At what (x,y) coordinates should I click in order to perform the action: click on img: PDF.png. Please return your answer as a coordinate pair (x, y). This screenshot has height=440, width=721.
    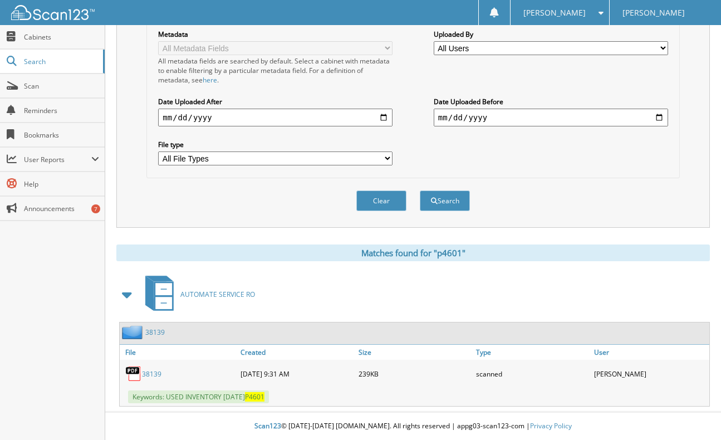
    Looking at the image, I should click on (134, 374).